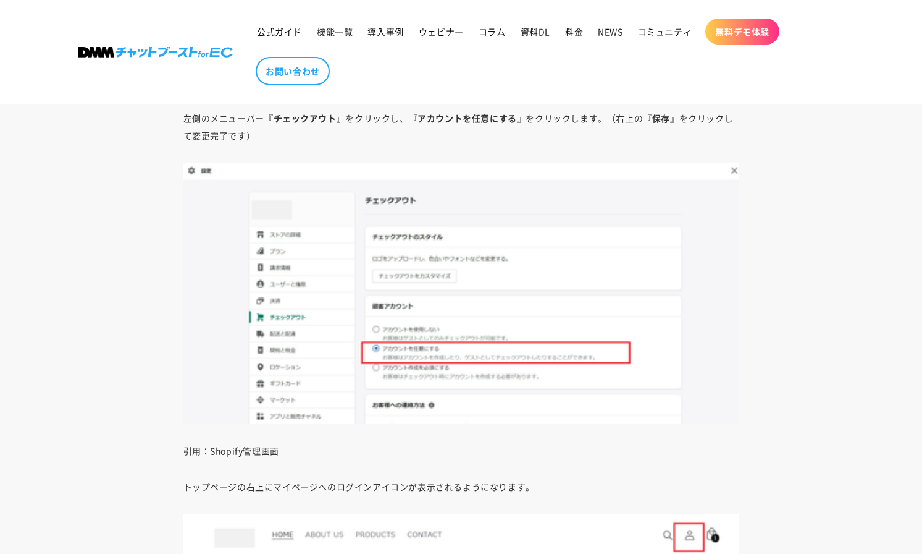 This screenshot has width=922, height=554. What do you see at coordinates (461, 486) in the screenshot?
I see `p: トップページの右上にマイページへのログインアイコンが表示されるようになります。` at bounding box center [461, 486].